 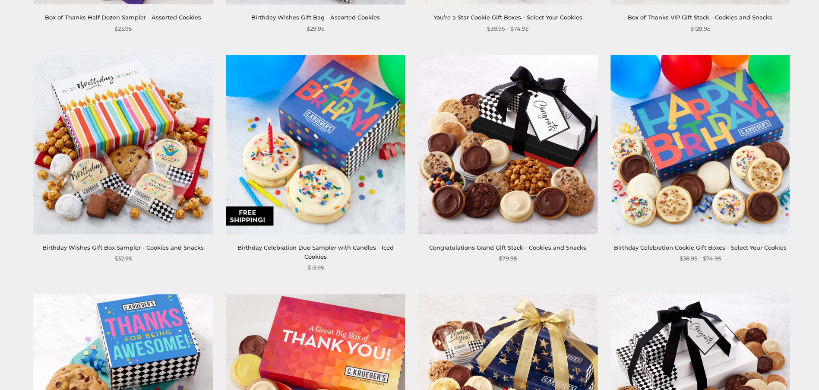 What do you see at coordinates (315, 28) in the screenshot?
I see `span: $29.95` at bounding box center [315, 28].